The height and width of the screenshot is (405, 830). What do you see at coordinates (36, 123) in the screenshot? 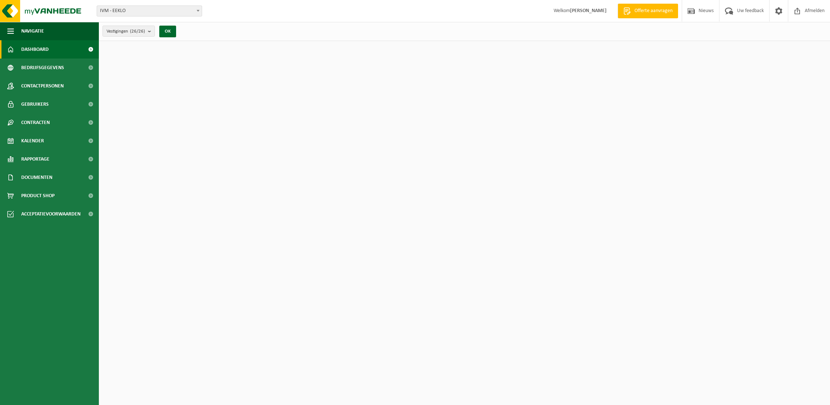
I see `span: Contracten` at bounding box center [36, 123].